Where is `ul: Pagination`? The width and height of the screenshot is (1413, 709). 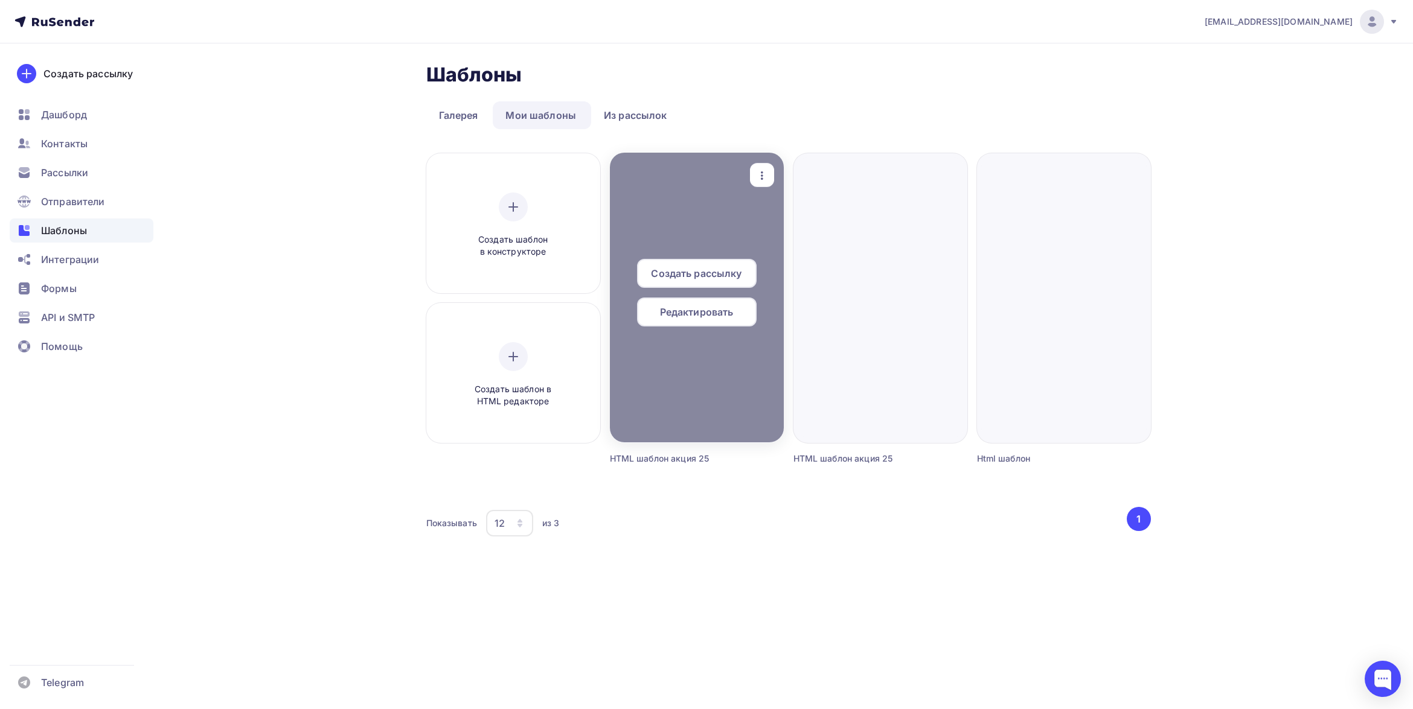 ul: Pagination is located at coordinates (1137, 519).